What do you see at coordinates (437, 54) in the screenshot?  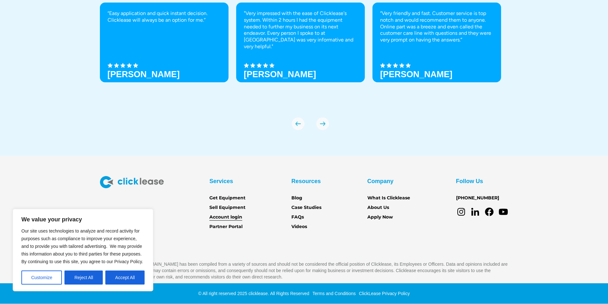 I see `div: 3 of 8` at bounding box center [437, 54].